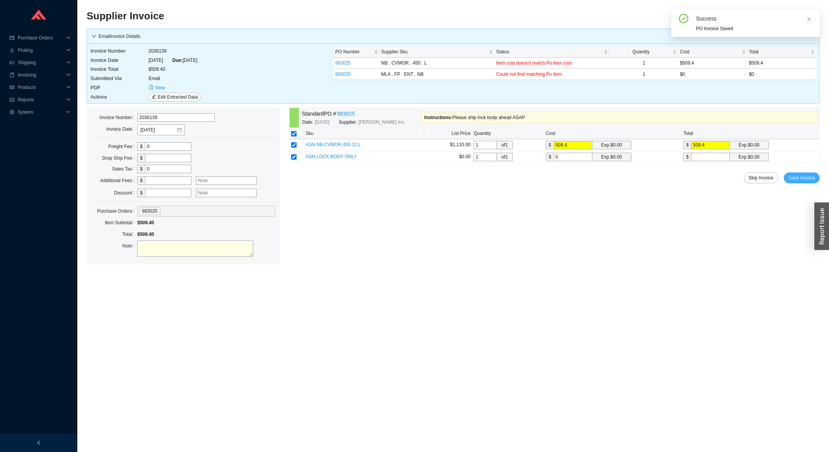  What do you see at coordinates (119, 88) in the screenshot?
I see `td: PDF` at bounding box center [119, 88].